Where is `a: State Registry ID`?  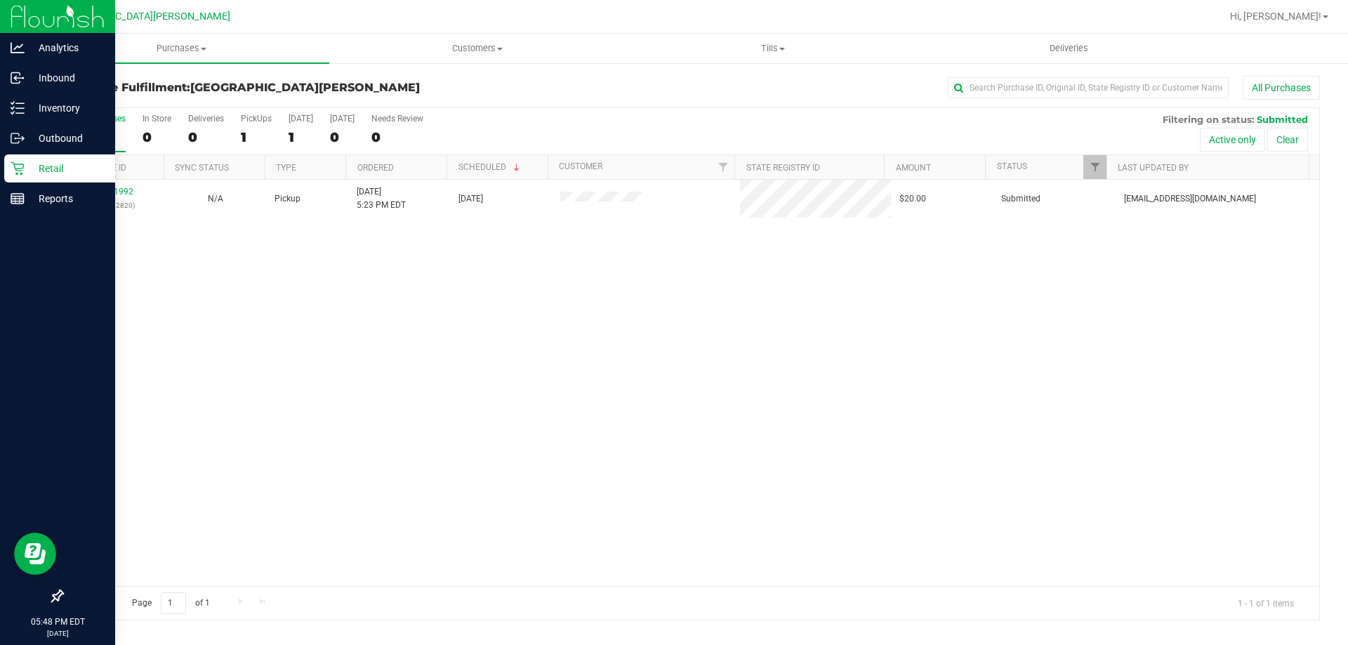
a: State Registry ID is located at coordinates (783, 168).